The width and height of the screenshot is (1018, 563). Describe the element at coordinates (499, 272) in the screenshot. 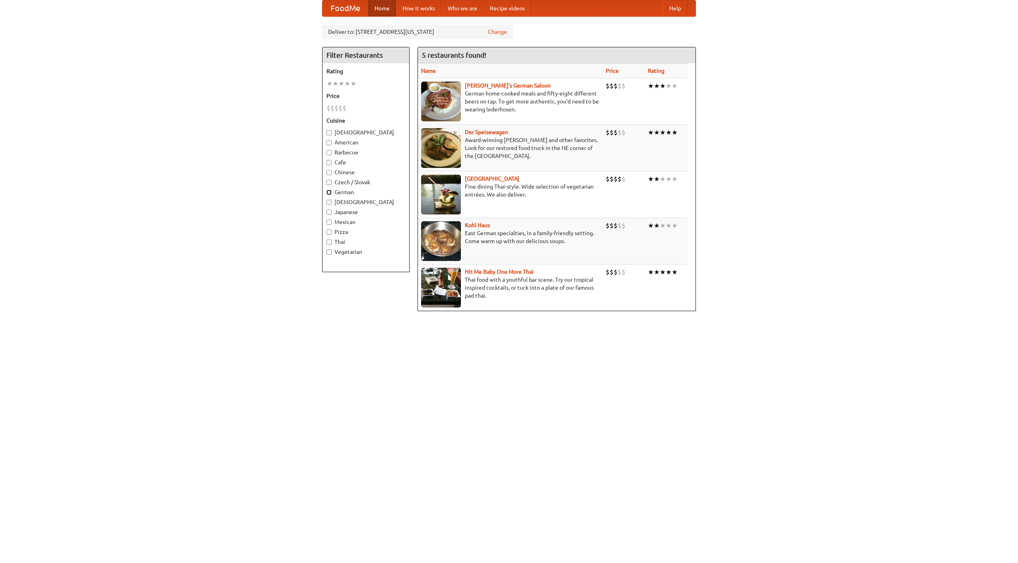

I see `b: Hit Me Baby One More Thai` at that location.